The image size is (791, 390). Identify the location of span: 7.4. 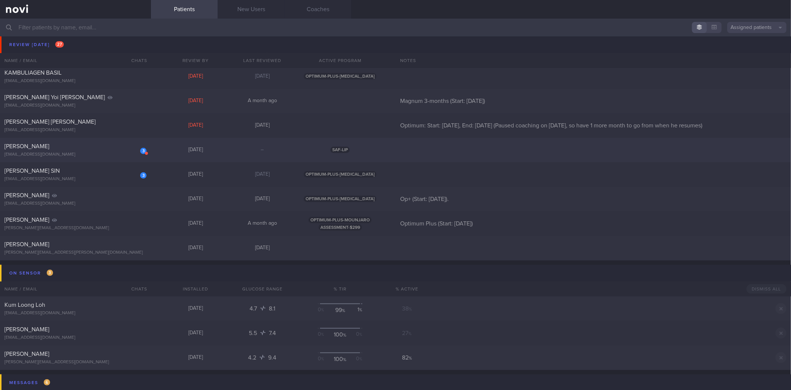
(272, 333).